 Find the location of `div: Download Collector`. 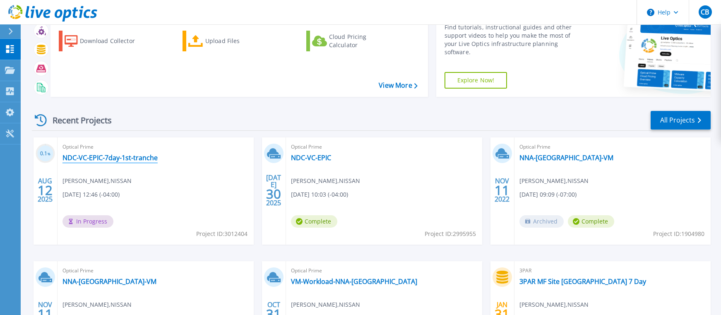

div: Download Collector is located at coordinates (113, 41).